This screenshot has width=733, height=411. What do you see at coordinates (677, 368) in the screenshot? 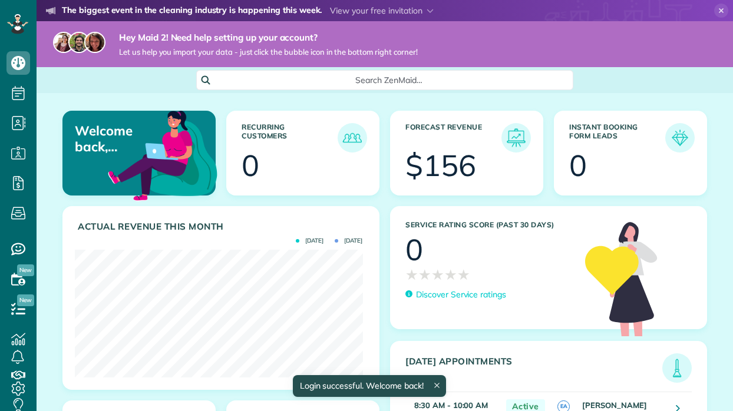
I see `img: icon_todays_appointments-901f7ab196bb0bea1936b74009e4eb5ffbc2d2711fa7634e0d609ed5ef32b18b.png` at bounding box center [677, 368].